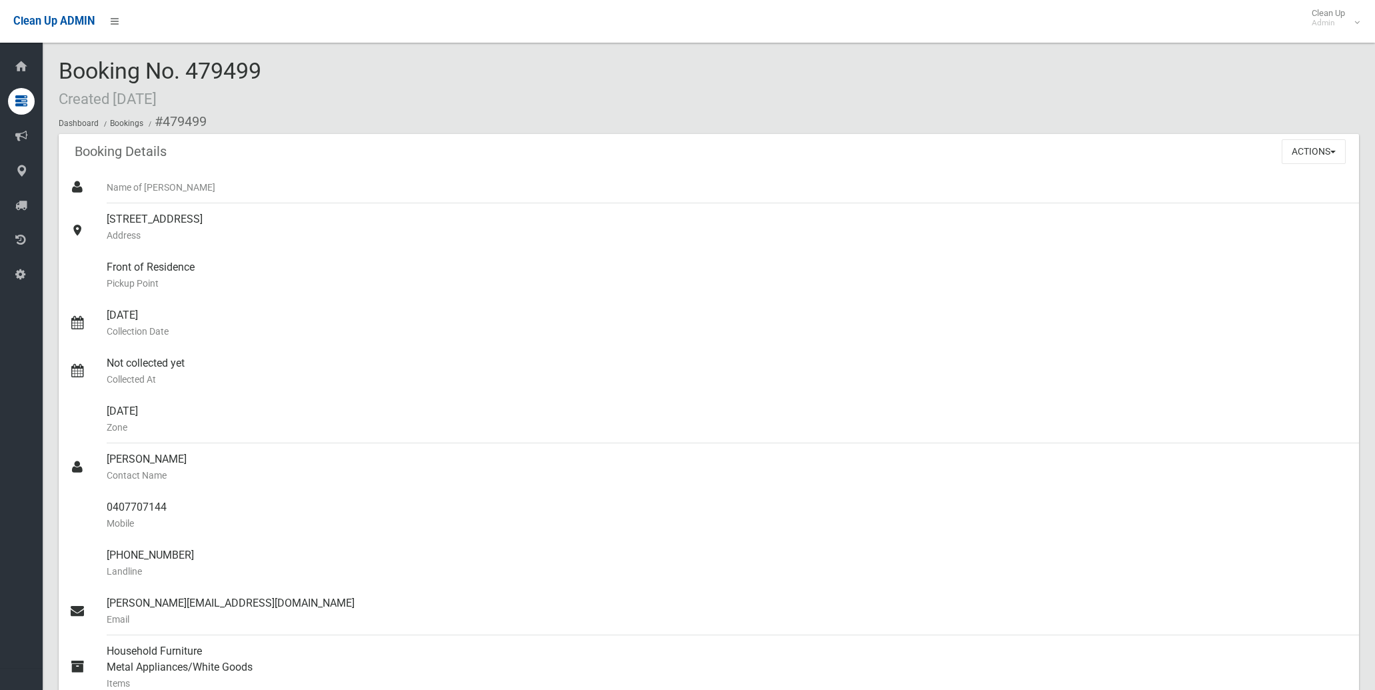  What do you see at coordinates (727, 523) in the screenshot?
I see `small: Mobile` at bounding box center [727, 523].